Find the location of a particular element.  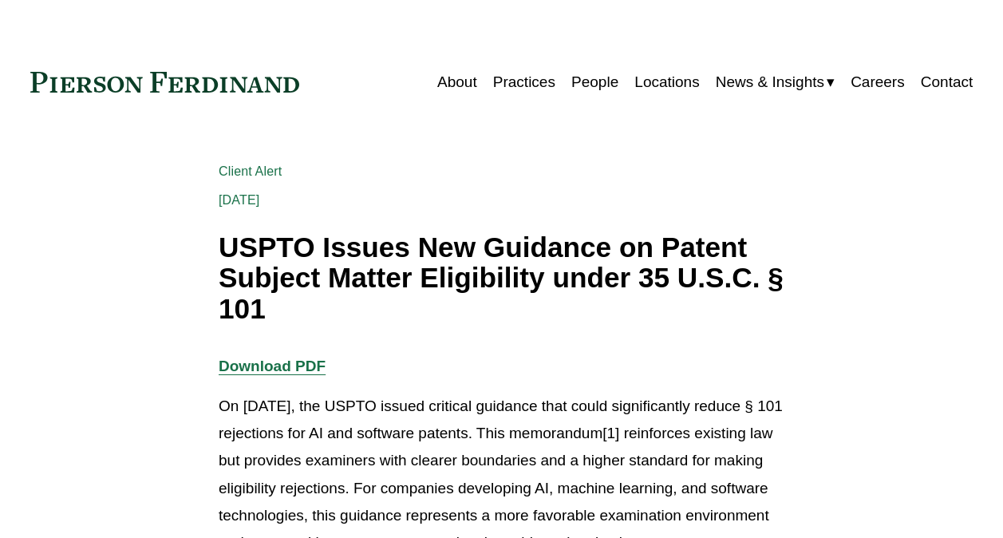

a: Download PDF is located at coordinates (272, 366).